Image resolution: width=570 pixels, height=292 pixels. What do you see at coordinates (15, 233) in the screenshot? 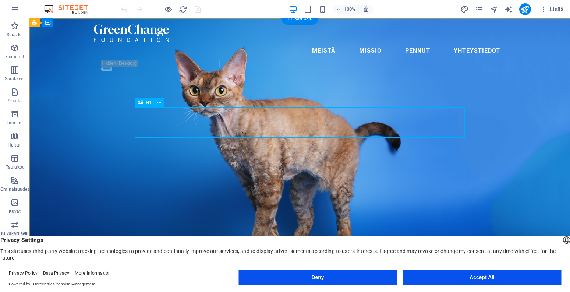
I see `p: Kuvakaruselli` at bounding box center [15, 233].